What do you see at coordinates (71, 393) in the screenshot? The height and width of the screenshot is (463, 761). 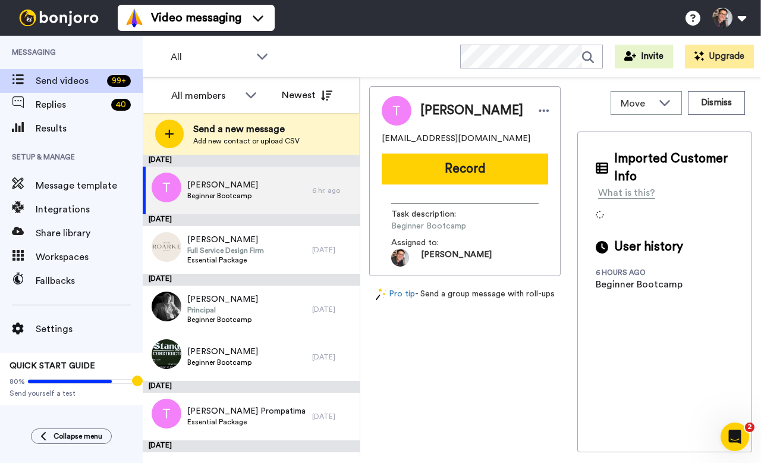 I see `span: Send yourself a test` at bounding box center [71, 393].